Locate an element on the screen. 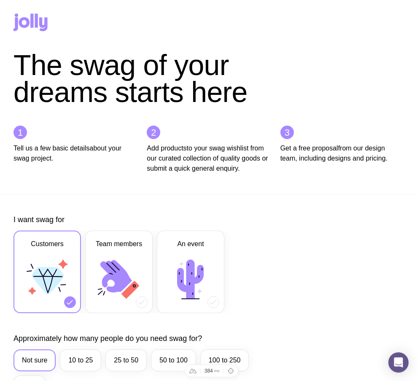 Image resolution: width=417 pixels, height=381 pixels. label: Approximately how many people do you need swag for? is located at coordinates (107, 338).